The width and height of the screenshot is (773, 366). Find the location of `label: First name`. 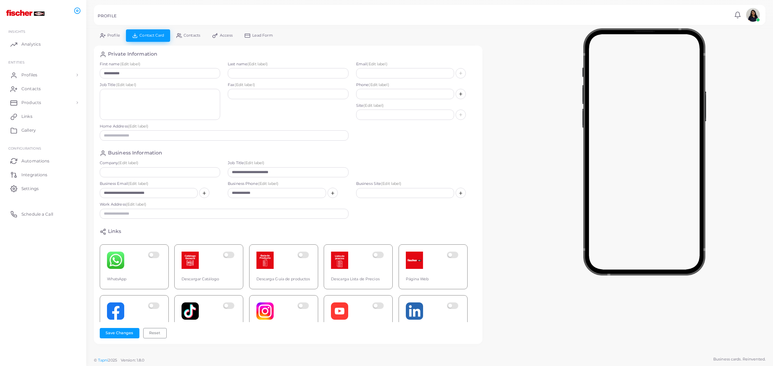

label: First name is located at coordinates (160, 64).